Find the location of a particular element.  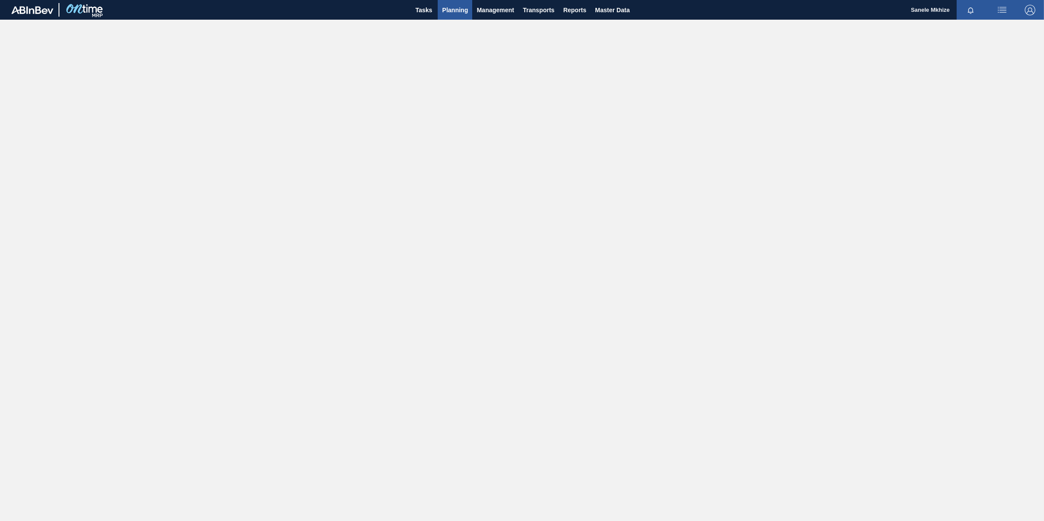

span: Tasks is located at coordinates (424, 10).